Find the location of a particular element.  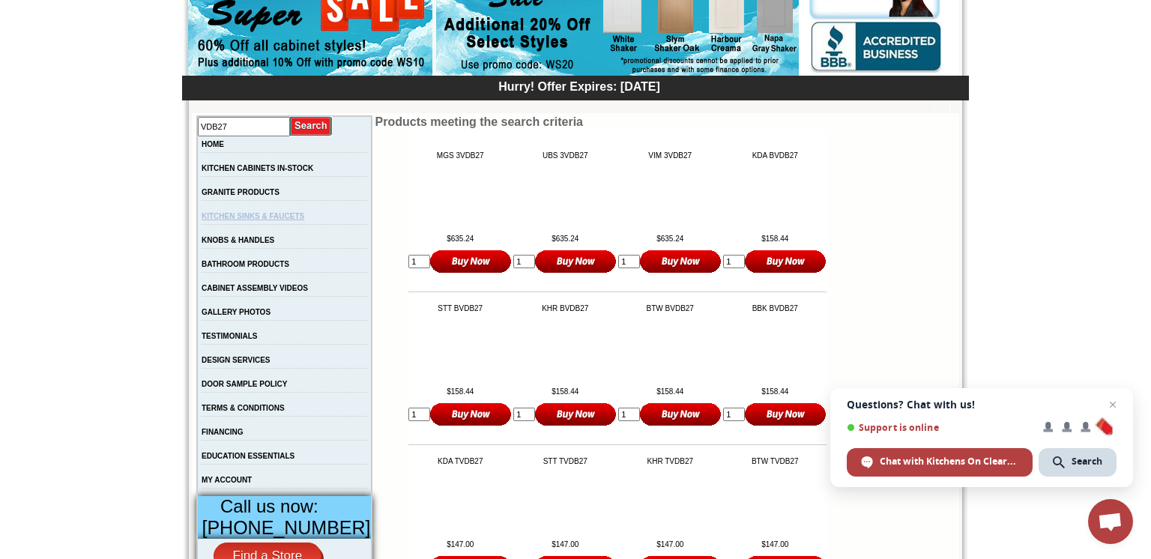

a: BATHROOM PRODUCTS is located at coordinates (245, 264).